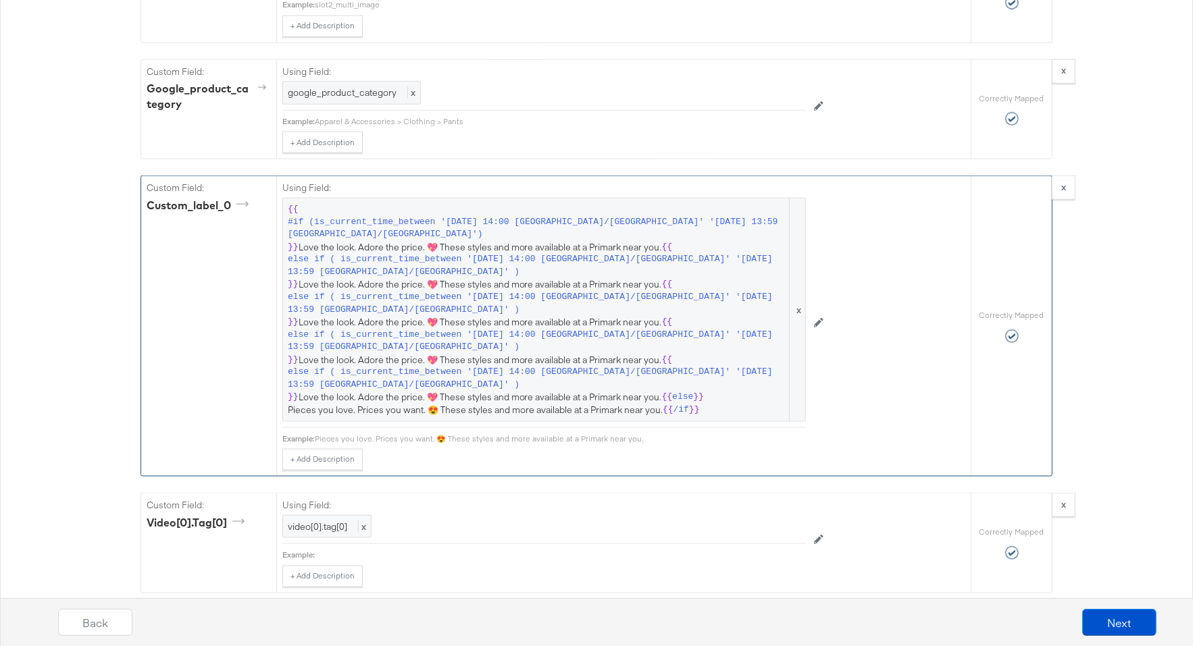 The width and height of the screenshot is (1193, 646). I want to click on div: custom_label_0, so click(200, 205).